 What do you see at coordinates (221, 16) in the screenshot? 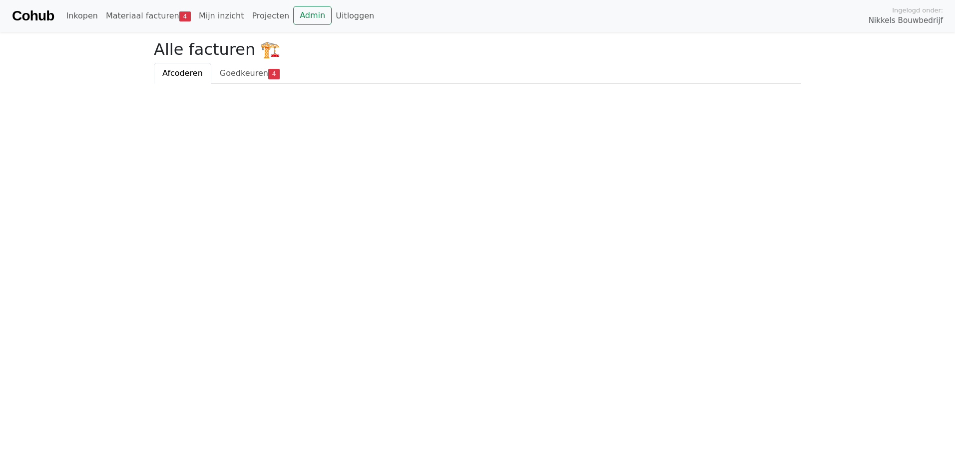
I see `a: Mijn inzicht` at bounding box center [221, 16].